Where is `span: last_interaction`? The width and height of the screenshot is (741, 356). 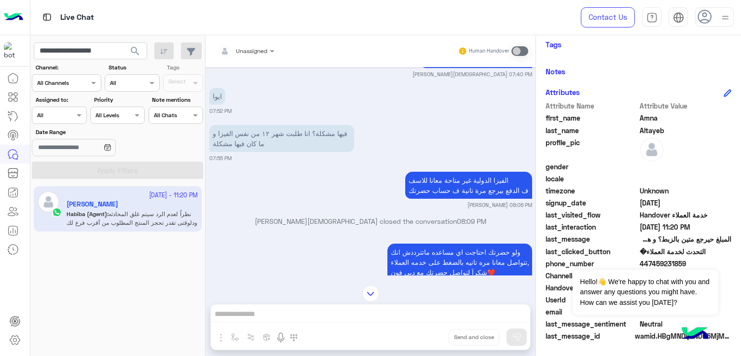 span: last_interaction is located at coordinates (592, 227).